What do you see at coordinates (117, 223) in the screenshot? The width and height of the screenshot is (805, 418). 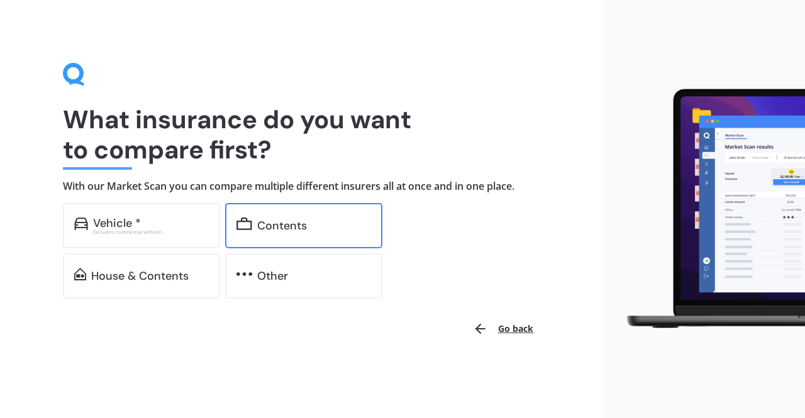 I see `div: Vehicle *` at bounding box center [117, 223].